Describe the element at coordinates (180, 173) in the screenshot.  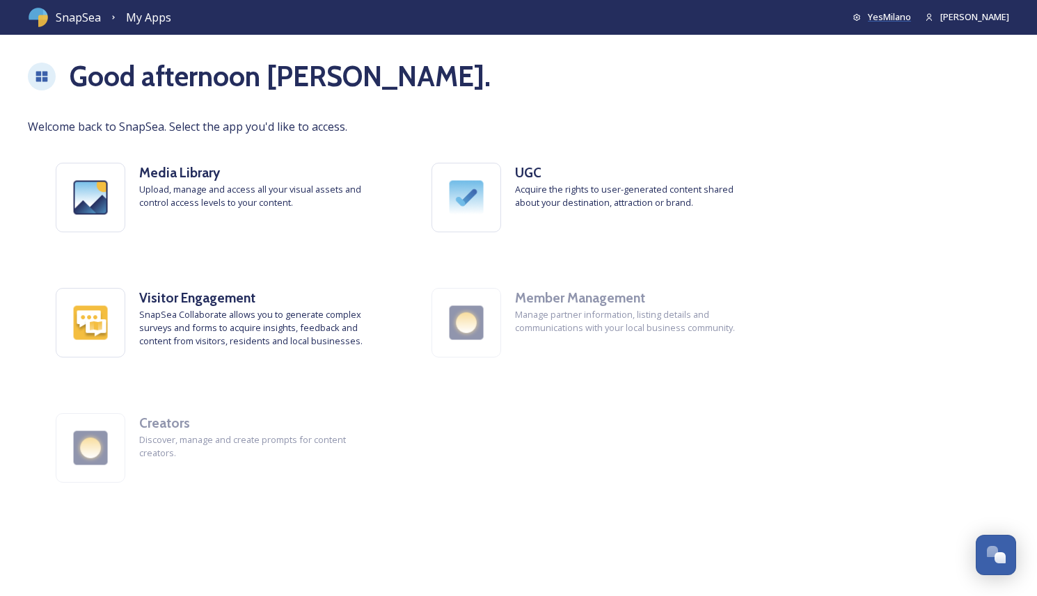
I see `strong: Media Library` at that location.